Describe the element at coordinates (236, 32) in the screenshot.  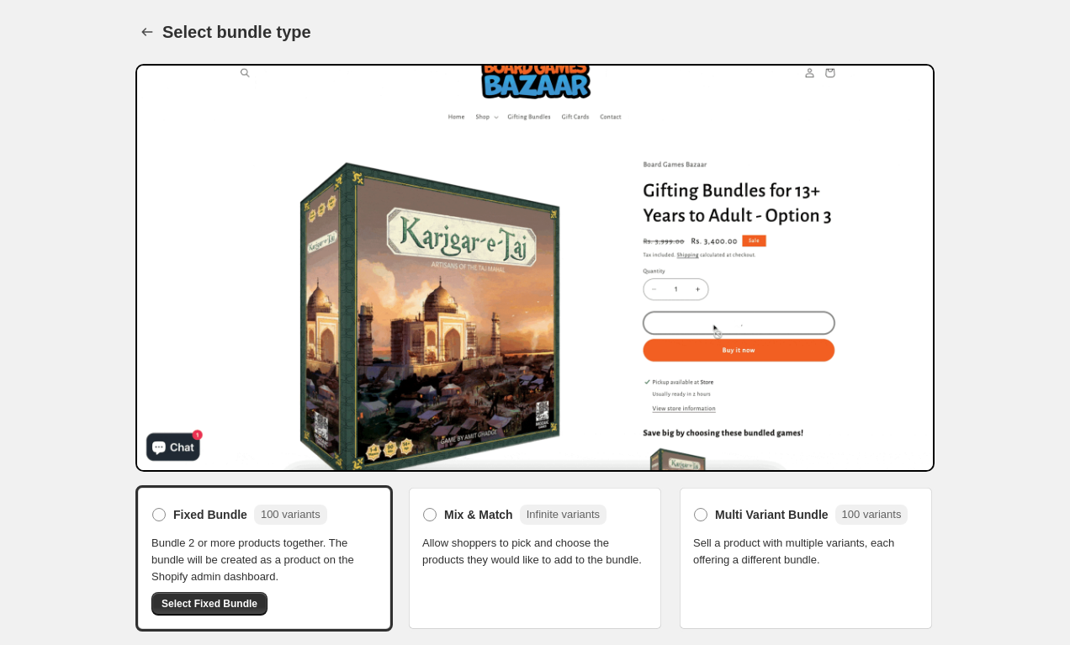
I see `h1: Select bundle type` at that location.